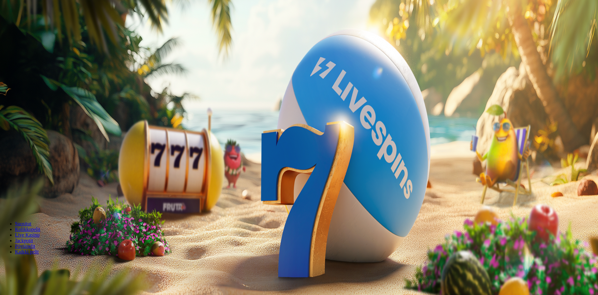 The image size is (598, 295). Describe the element at coordinates (299, 233) in the screenshot. I see `nav: Lobby` at that location.